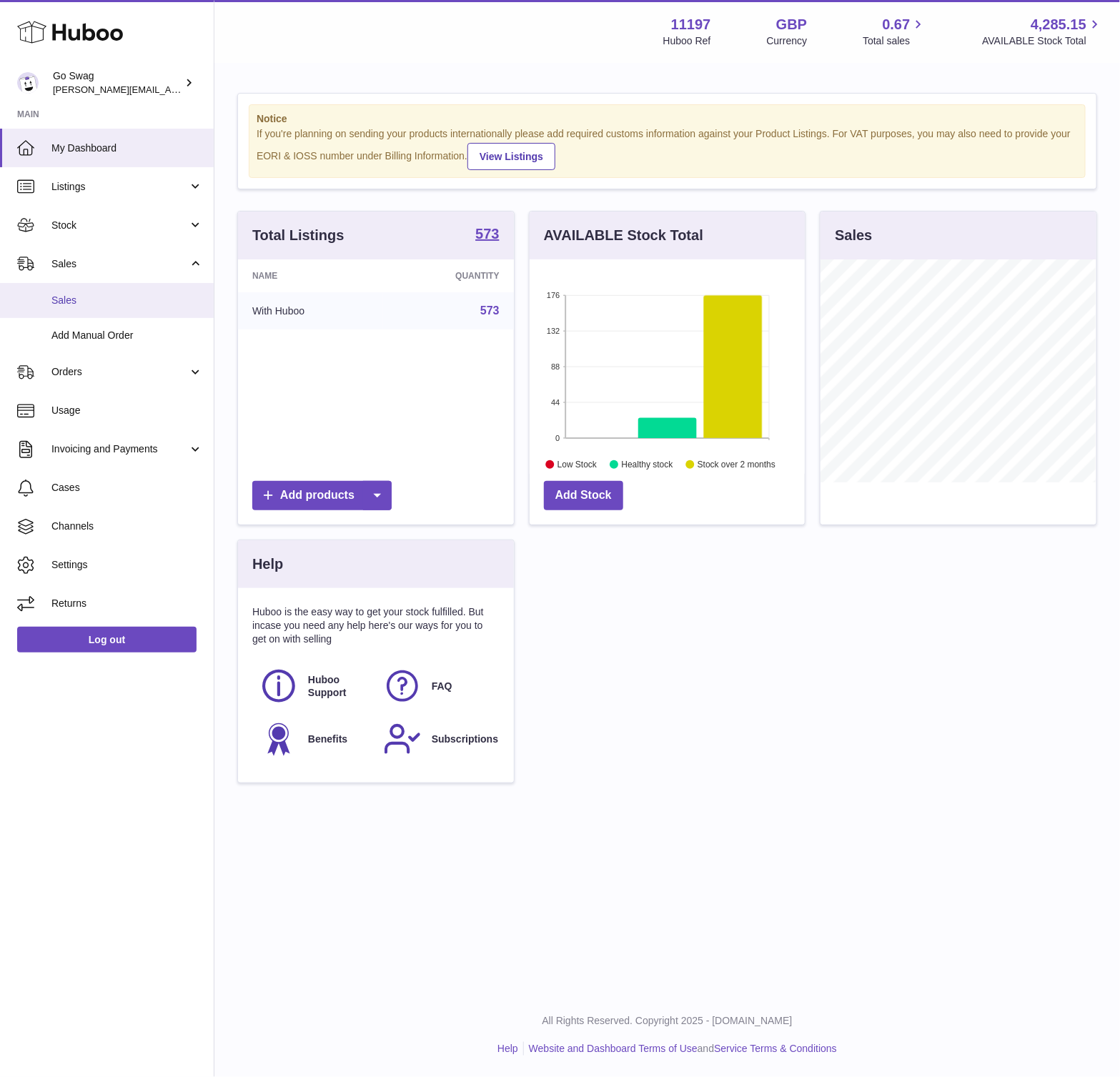  Describe the element at coordinates (555, 403) in the screenshot. I see `text: 44` at that location.